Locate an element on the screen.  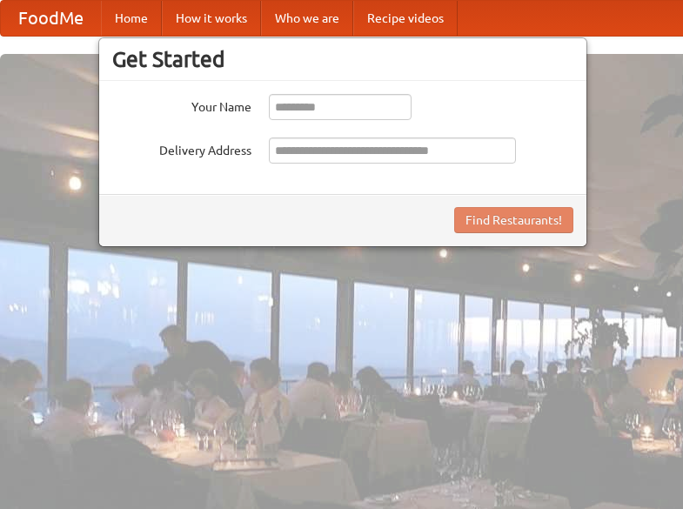
a: Recipe videos is located at coordinates (406, 18).